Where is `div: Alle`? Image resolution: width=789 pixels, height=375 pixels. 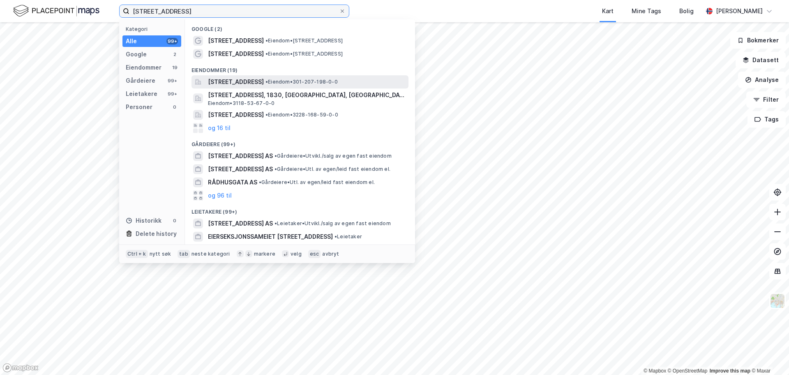
div: Alle is located at coordinates (131, 41).